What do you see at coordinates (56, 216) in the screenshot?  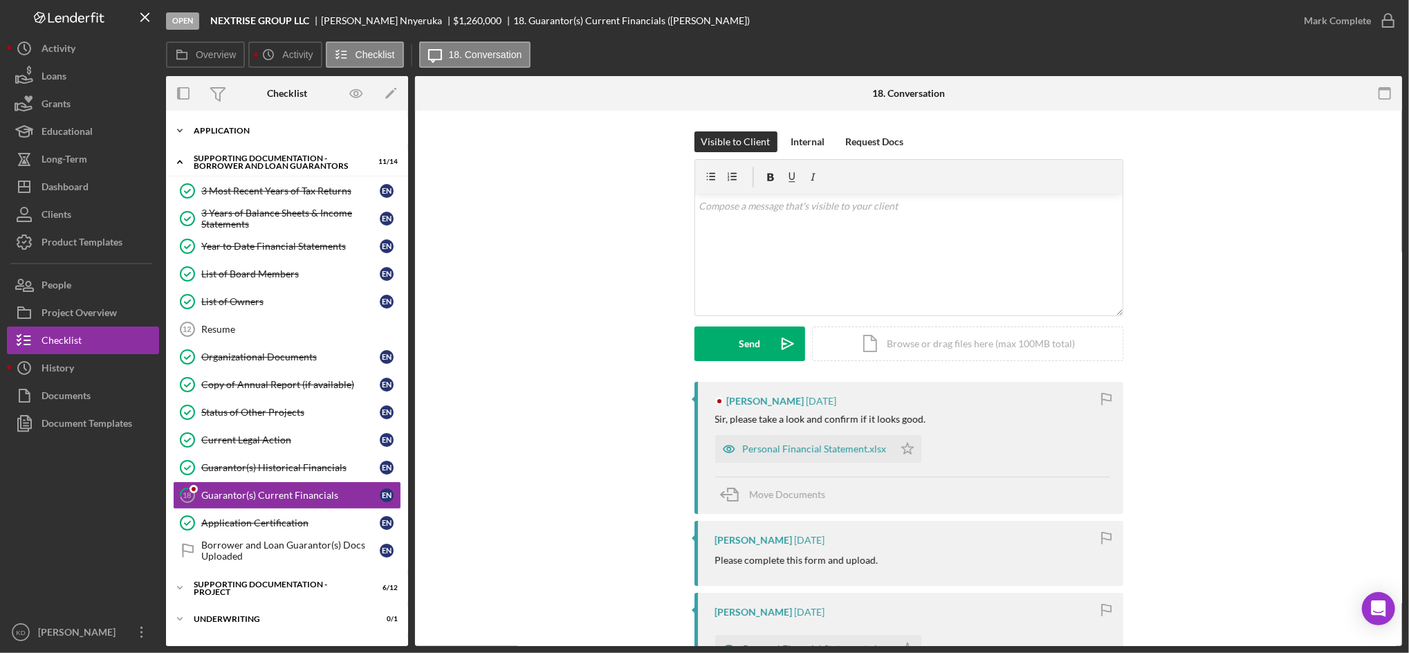 I see `div: Clients` at bounding box center [56, 216].